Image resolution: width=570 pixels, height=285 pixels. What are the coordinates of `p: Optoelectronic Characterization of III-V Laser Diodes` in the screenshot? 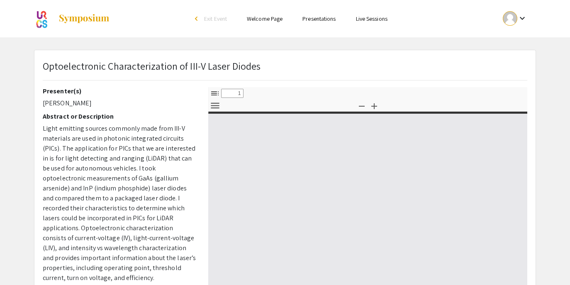 It's located at (151, 66).